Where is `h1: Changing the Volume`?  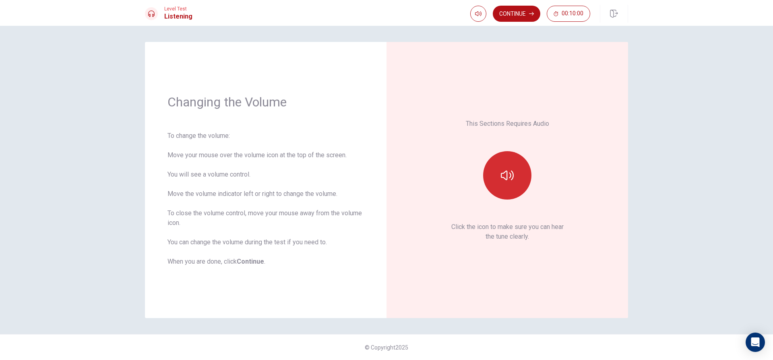
h1: Changing the Volume is located at coordinates (266, 102).